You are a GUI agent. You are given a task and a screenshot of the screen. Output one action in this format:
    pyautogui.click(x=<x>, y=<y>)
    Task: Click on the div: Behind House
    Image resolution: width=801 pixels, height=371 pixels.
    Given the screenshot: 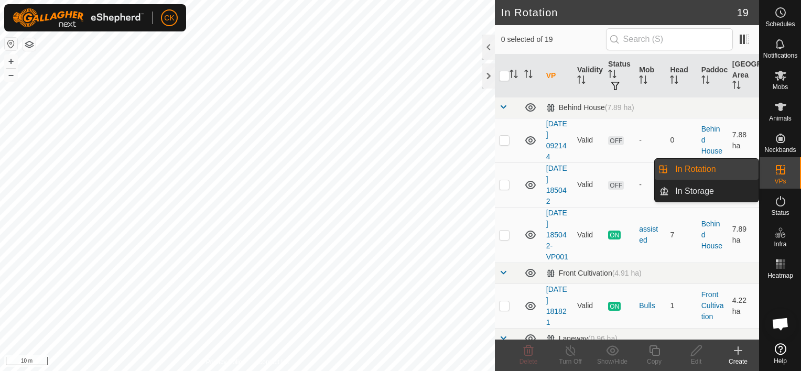 What is the action you would take?
    pyautogui.click(x=590, y=107)
    